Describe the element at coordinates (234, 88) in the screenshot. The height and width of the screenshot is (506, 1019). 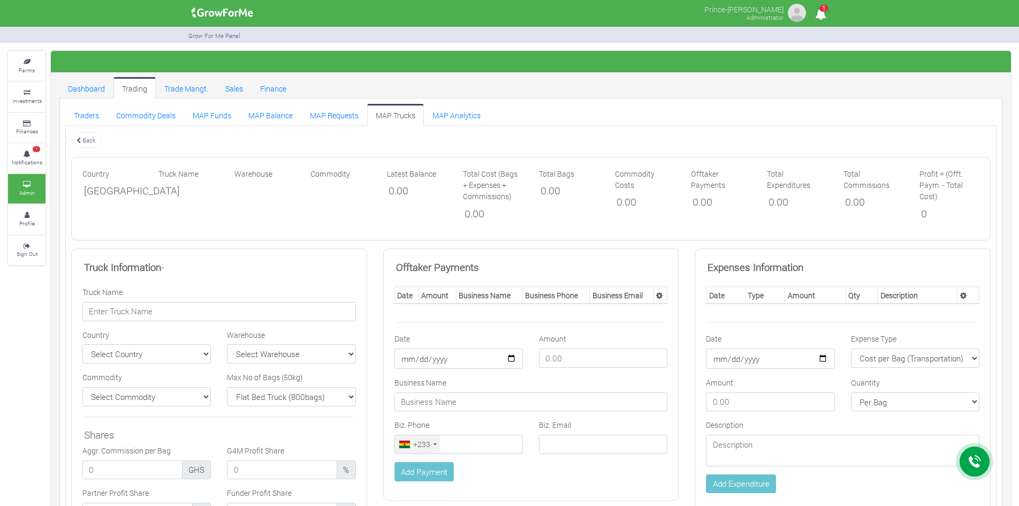
I see `a: Sales` at that location.